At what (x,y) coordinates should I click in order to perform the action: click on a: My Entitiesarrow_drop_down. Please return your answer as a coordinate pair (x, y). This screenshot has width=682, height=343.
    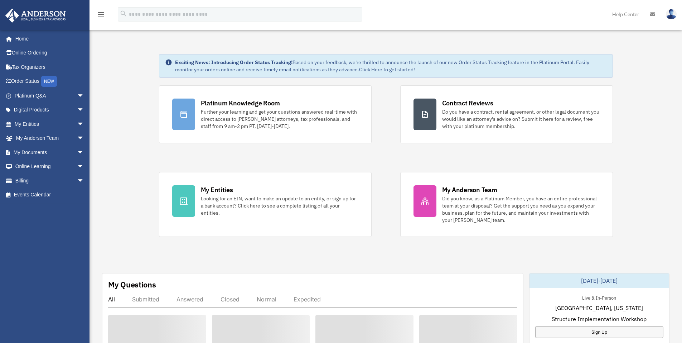
    Looking at the image, I should click on (50, 124).